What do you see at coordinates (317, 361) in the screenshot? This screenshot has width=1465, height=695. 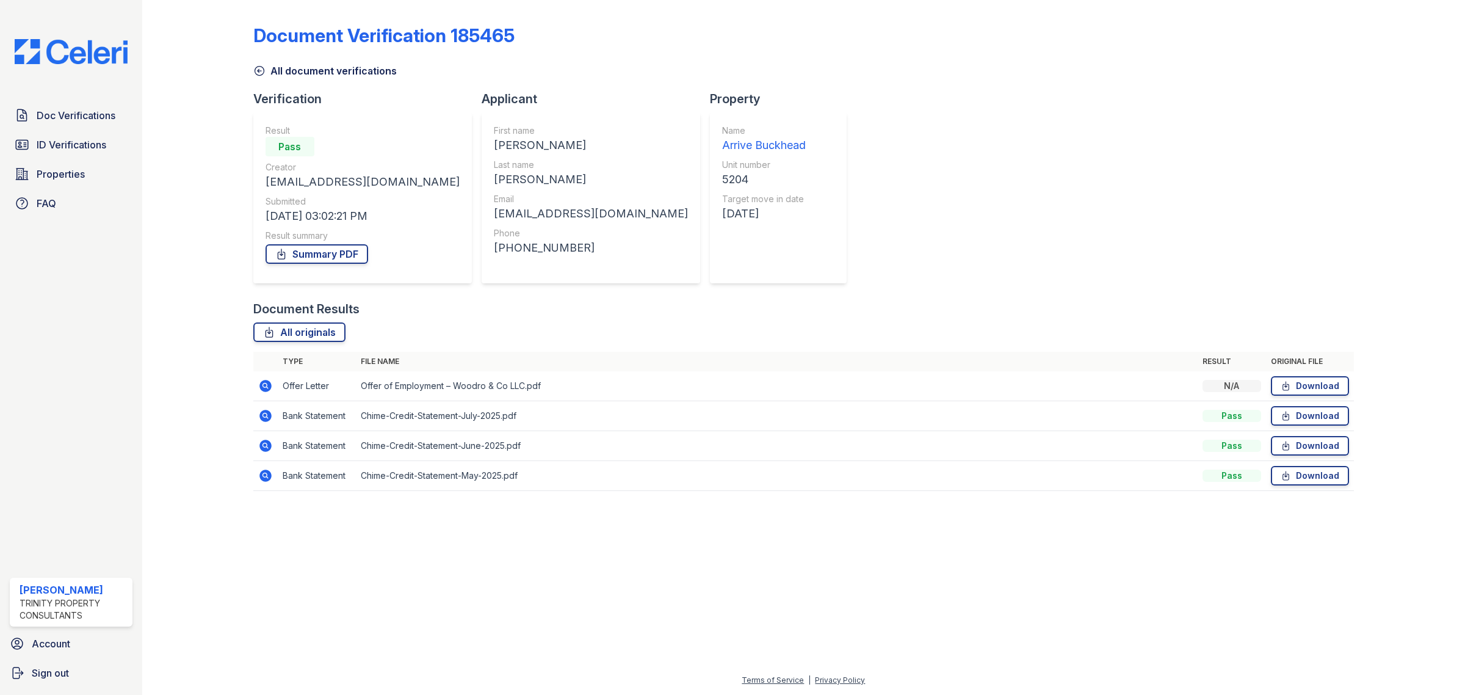 I see `th: Type` at bounding box center [317, 361].